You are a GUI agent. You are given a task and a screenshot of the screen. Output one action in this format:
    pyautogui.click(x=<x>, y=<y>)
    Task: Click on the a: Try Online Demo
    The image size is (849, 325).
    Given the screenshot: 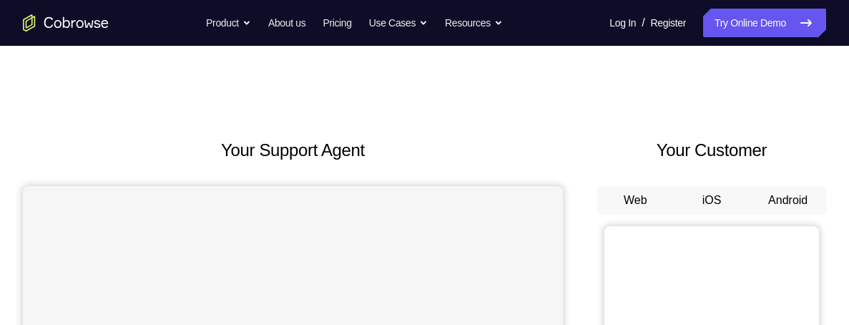 What is the action you would take?
    pyautogui.click(x=765, y=23)
    